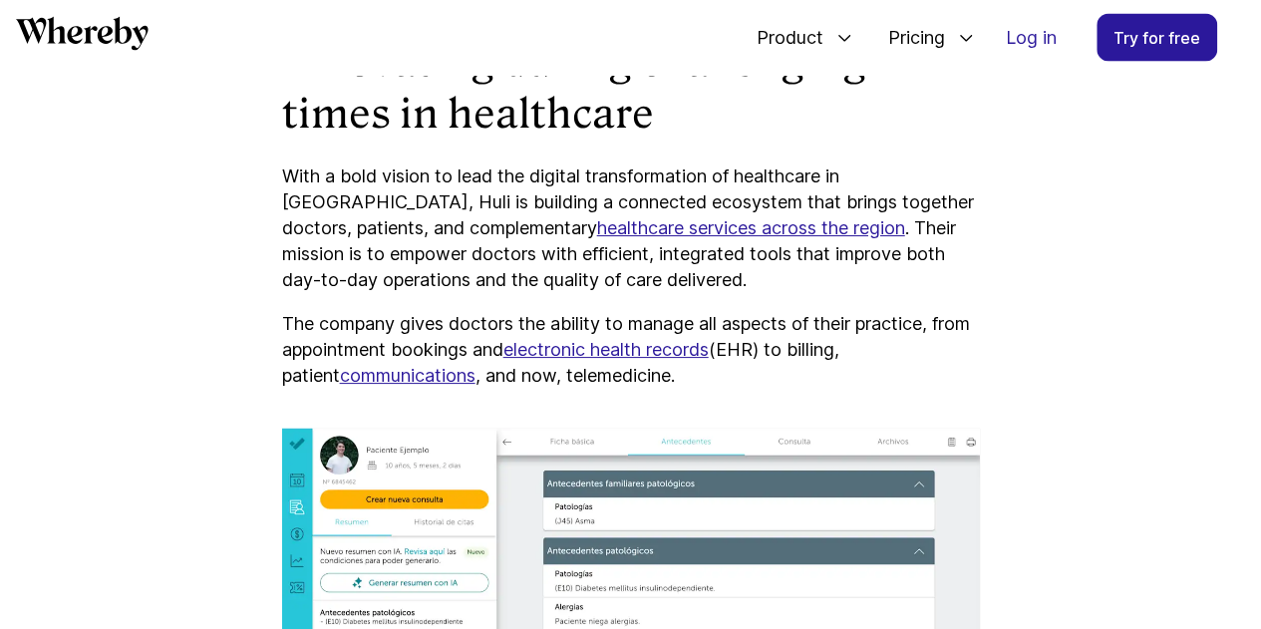 Image resolution: width=1261 pixels, height=629 pixels. I want to click on a: Log in, so click(1031, 38).